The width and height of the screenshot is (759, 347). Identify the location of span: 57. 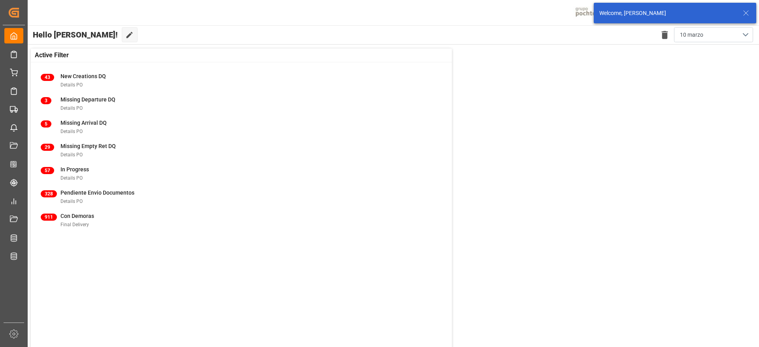
(47, 171).